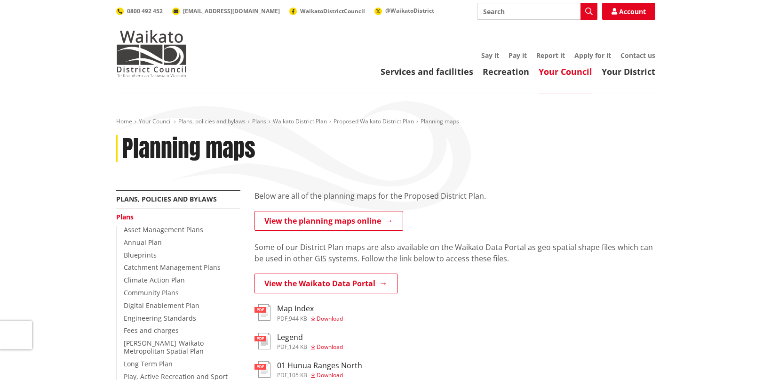  Describe the element at coordinates (145, 11) in the screenshot. I see `span: 0800 492 452` at that location.